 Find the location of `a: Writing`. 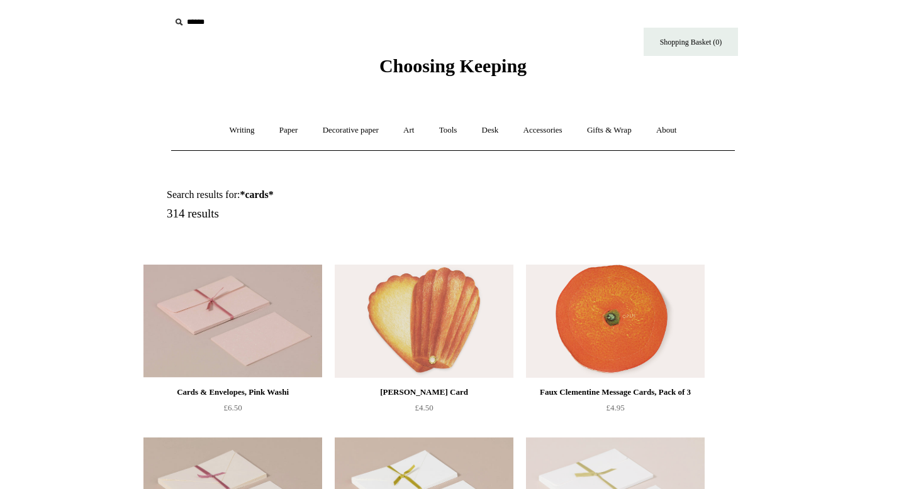

a: Writing is located at coordinates (242, 130).